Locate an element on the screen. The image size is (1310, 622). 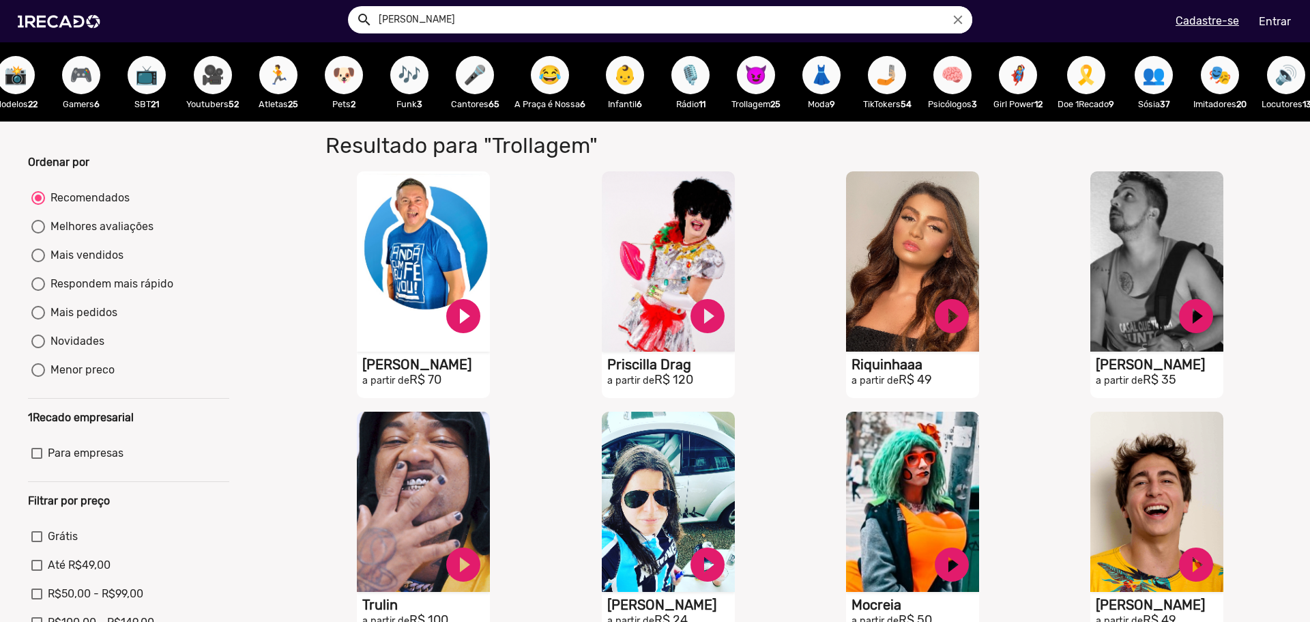
p: Youtubers is located at coordinates (212, 104).